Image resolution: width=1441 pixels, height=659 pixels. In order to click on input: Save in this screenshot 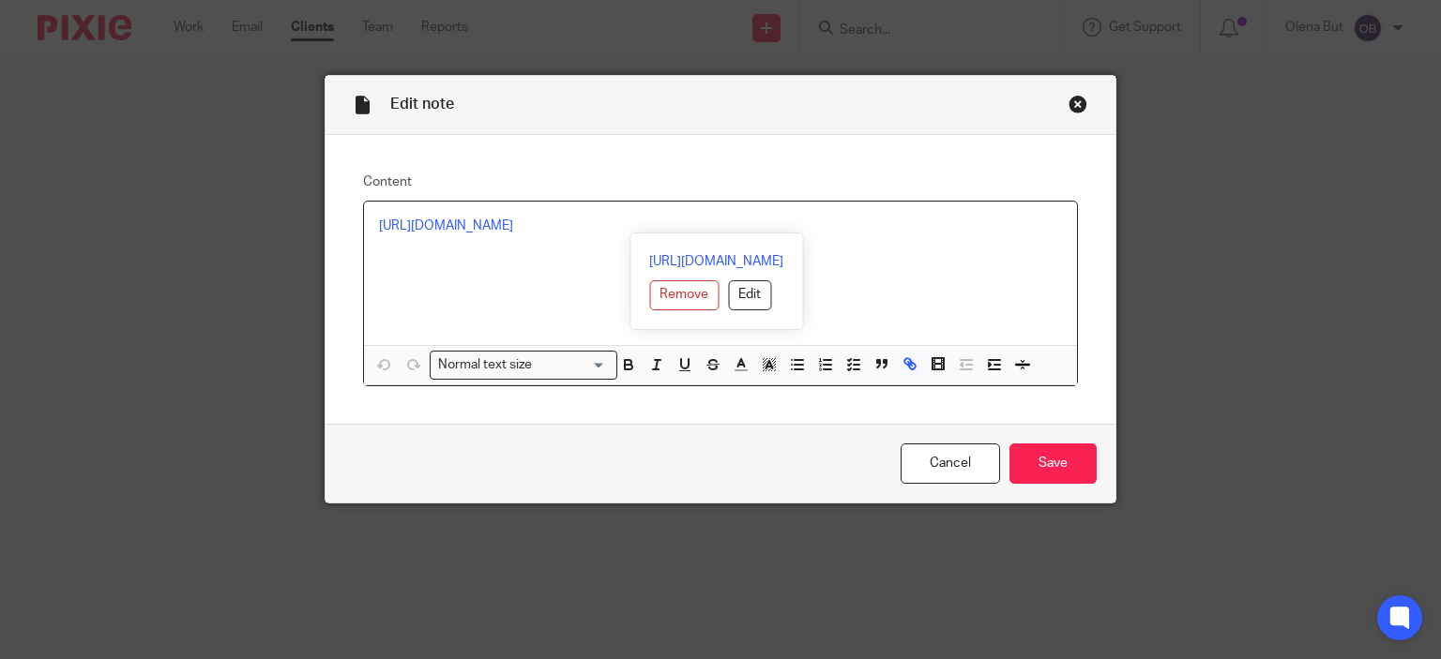, I will do `click(1053, 463)`.